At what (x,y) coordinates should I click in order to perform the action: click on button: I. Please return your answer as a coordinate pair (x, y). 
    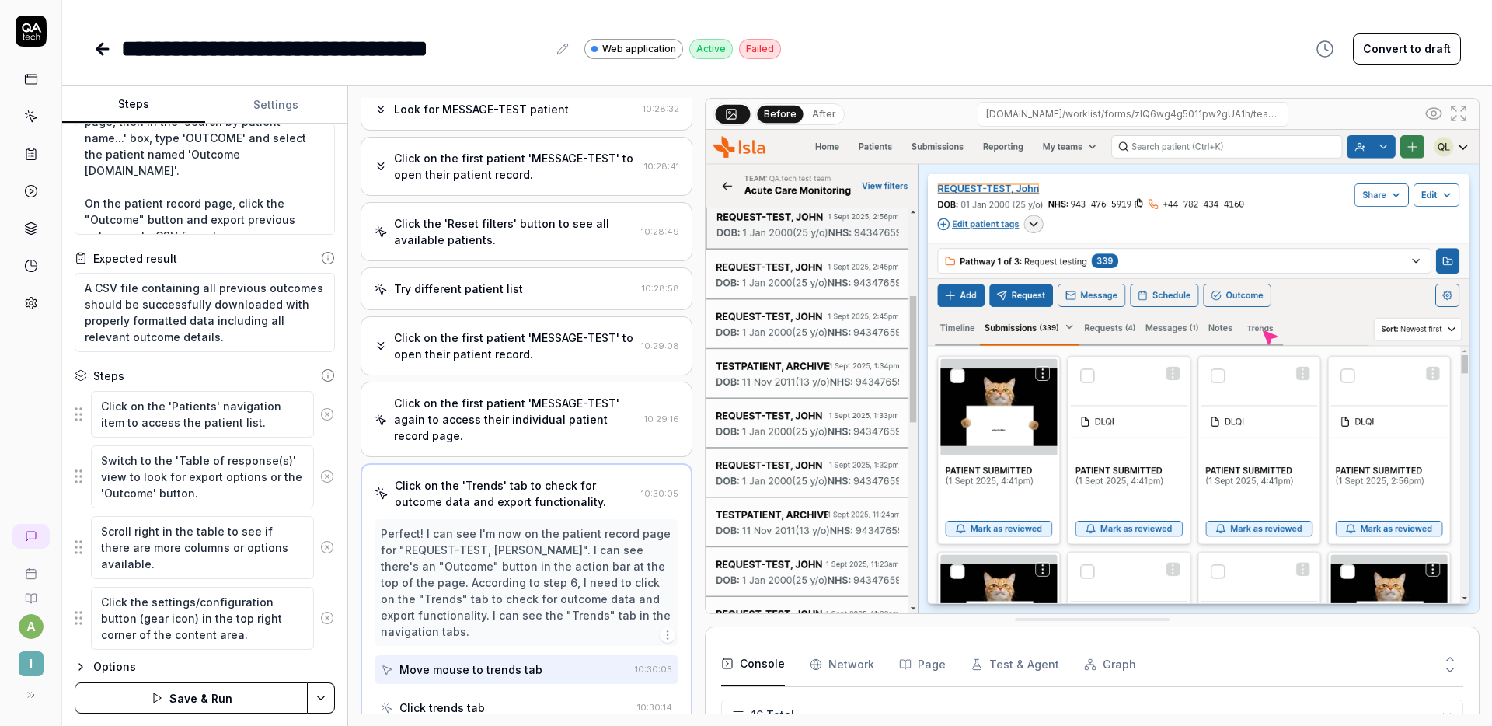
    Looking at the image, I should click on (30, 659).